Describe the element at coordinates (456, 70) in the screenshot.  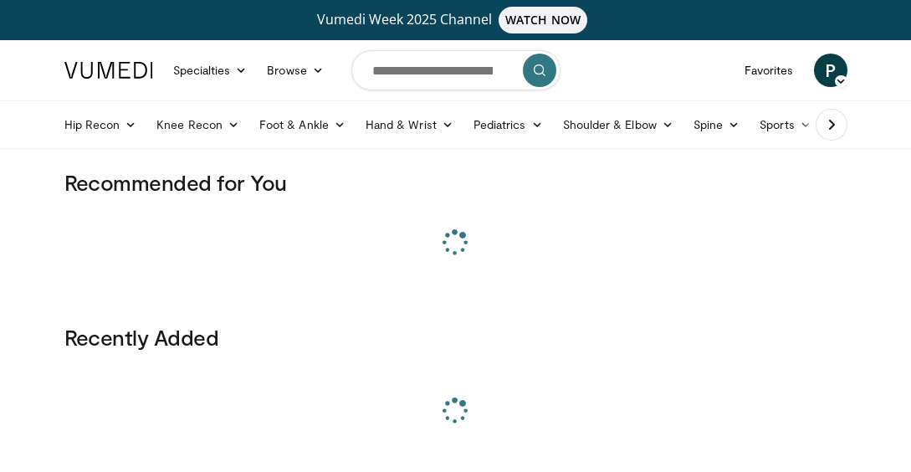
I see `input: Search topics, interventions` at that location.